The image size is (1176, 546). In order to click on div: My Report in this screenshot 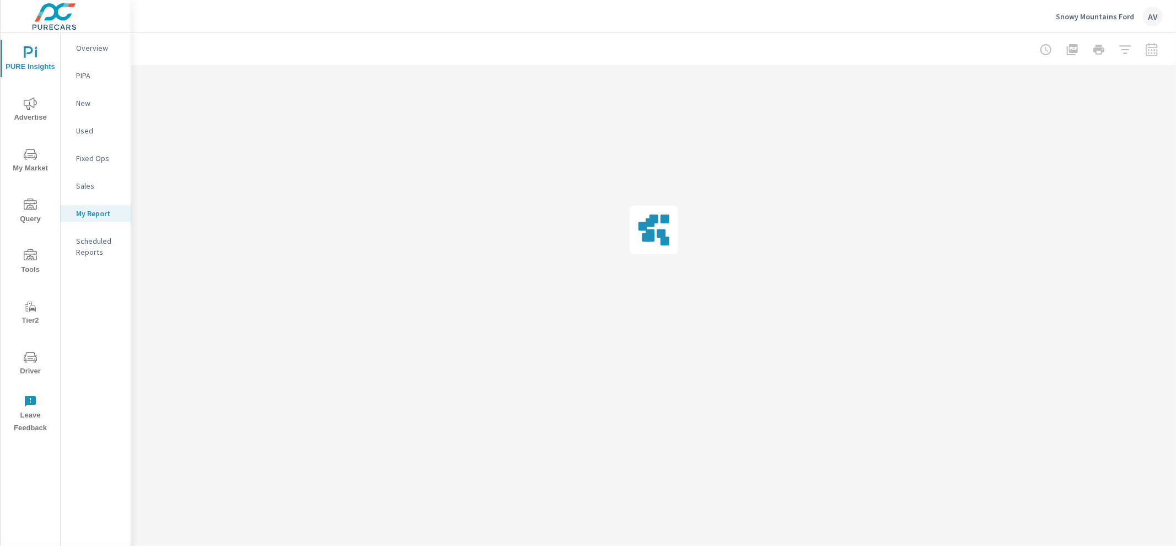, I will do `click(95, 213)`.